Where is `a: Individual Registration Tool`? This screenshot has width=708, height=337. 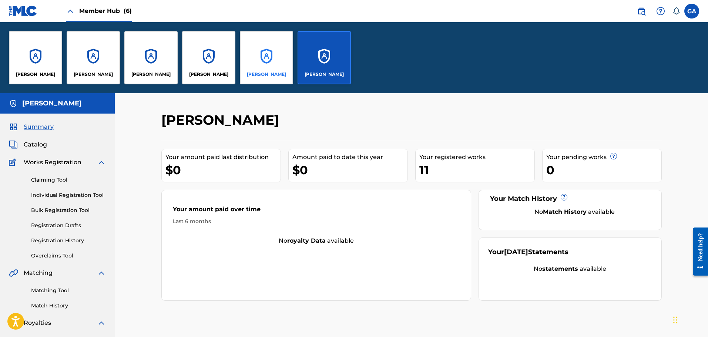 a: Individual Registration Tool is located at coordinates (68, 195).